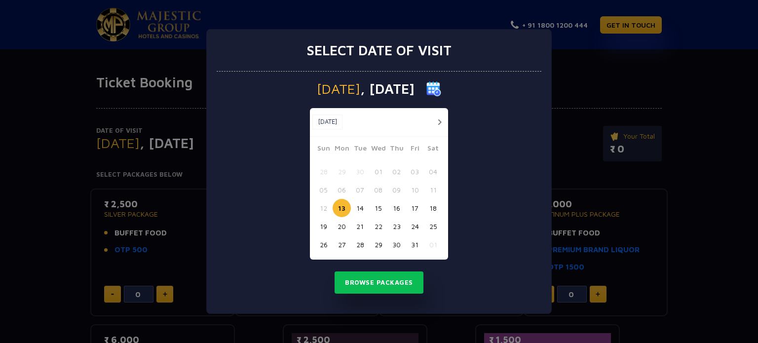  I want to click on button: 16, so click(396, 208).